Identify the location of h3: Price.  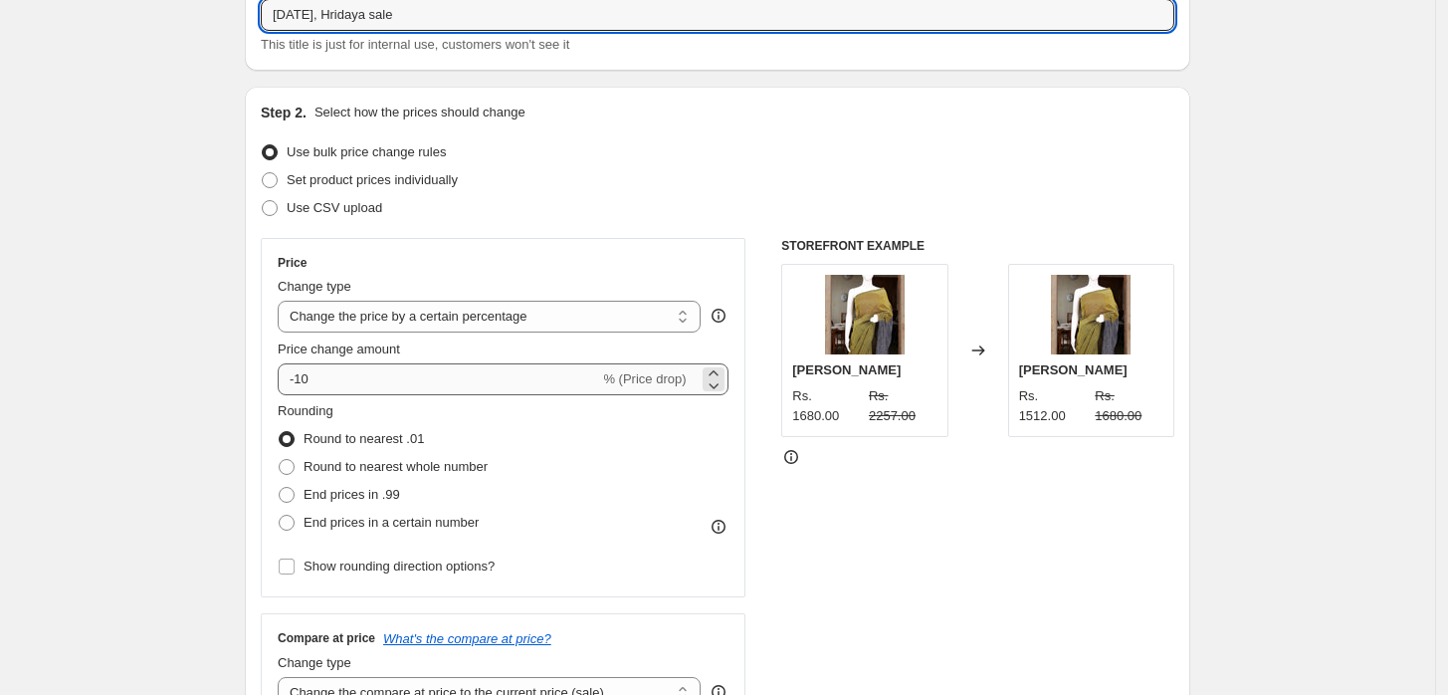
(292, 263).